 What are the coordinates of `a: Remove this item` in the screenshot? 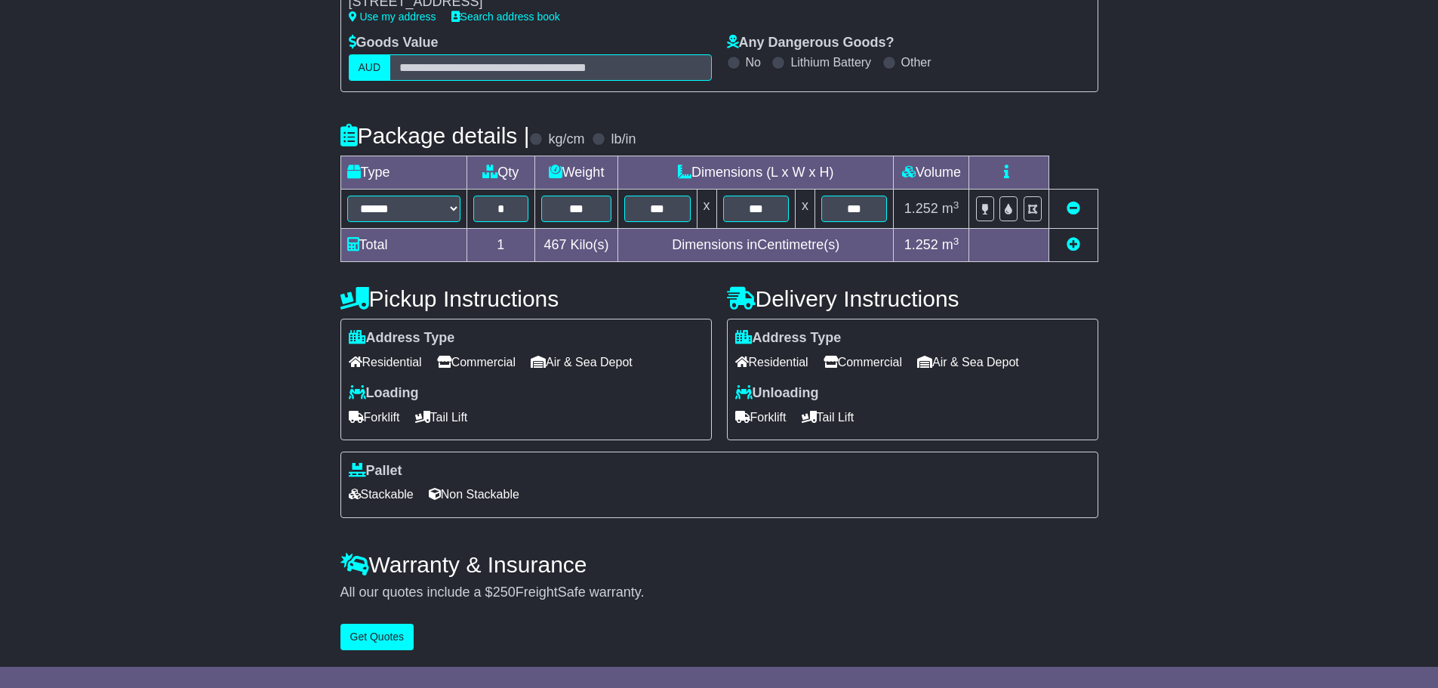 It's located at (1073, 208).